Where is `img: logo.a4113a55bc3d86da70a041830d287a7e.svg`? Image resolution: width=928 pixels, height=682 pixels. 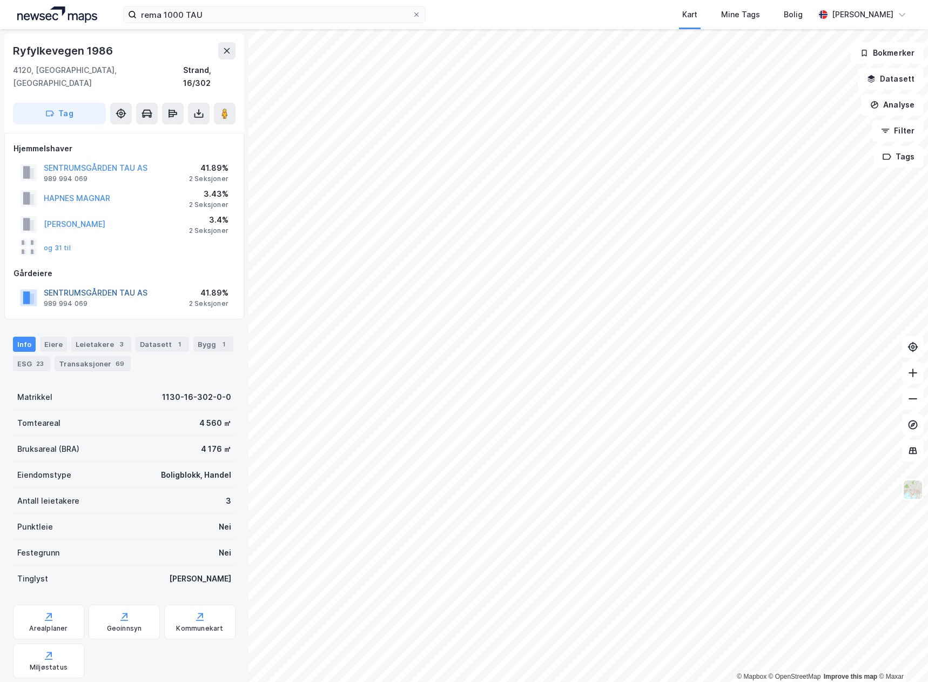
img: logo.a4113a55bc3d86da70a041830d287a7e.svg is located at coordinates (57, 15).